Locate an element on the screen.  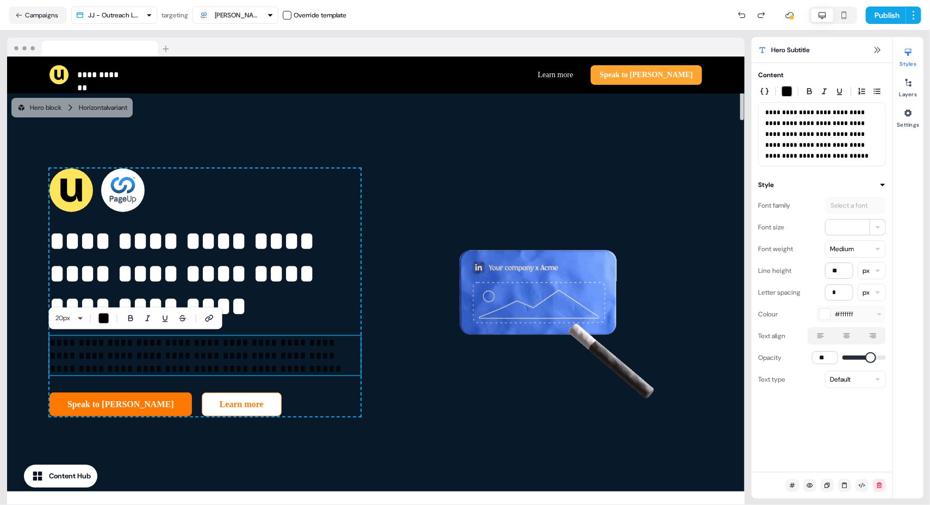
div: Colour is located at coordinates (768, 314).